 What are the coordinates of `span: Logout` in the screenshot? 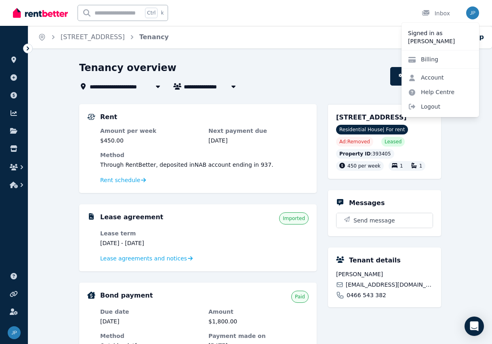 It's located at (440, 107).